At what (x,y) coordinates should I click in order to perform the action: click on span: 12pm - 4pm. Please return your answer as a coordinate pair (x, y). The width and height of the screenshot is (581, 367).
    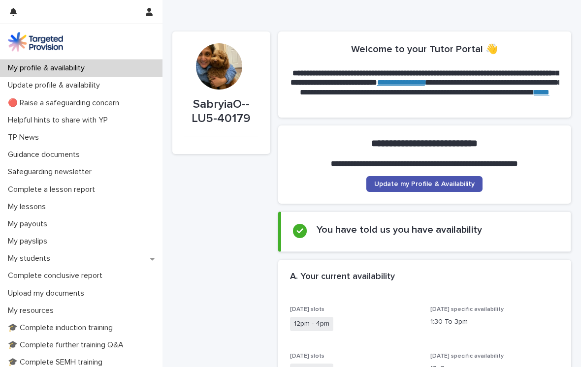
    Looking at the image, I should click on (312, 324).